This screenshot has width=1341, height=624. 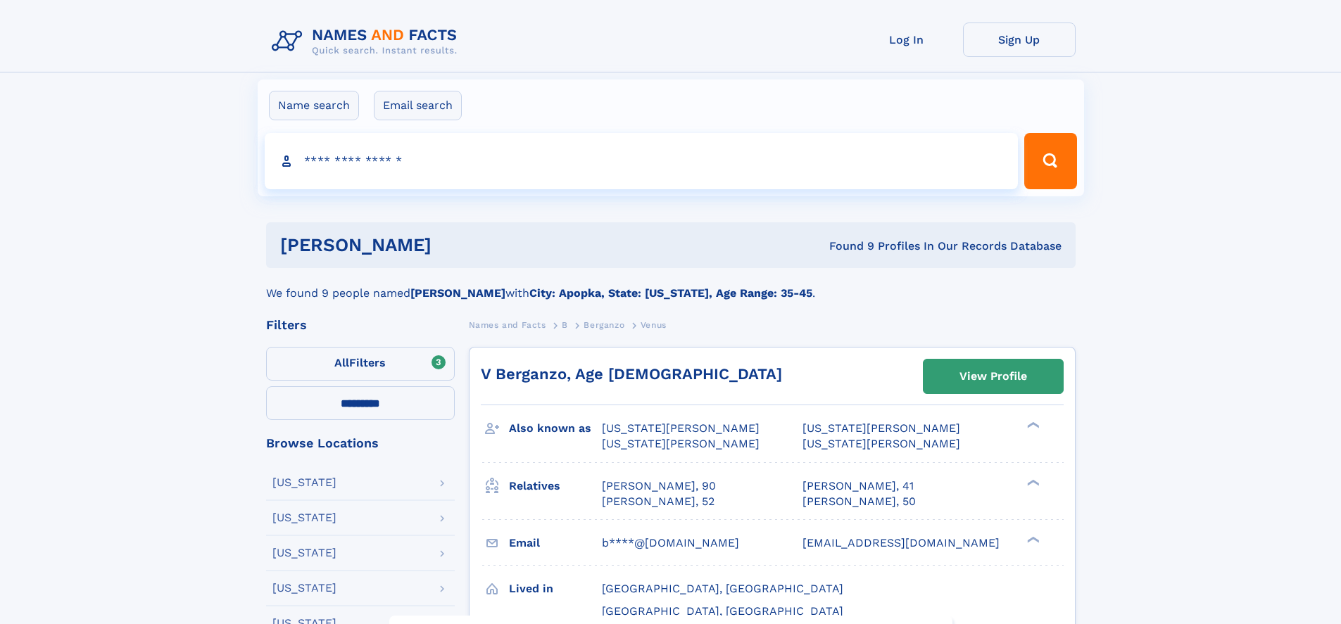 I want to click on h3: Email, so click(x=555, y=543).